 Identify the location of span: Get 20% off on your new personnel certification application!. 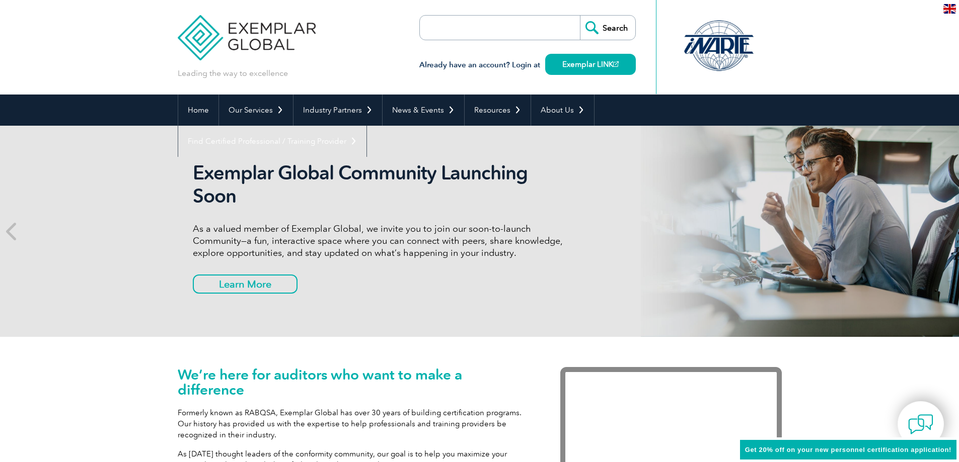
(848, 450).